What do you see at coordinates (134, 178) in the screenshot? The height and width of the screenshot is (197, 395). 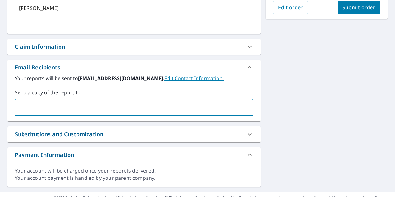 I see `div: Your account payment is handled by your parent company.` at bounding box center [134, 178].